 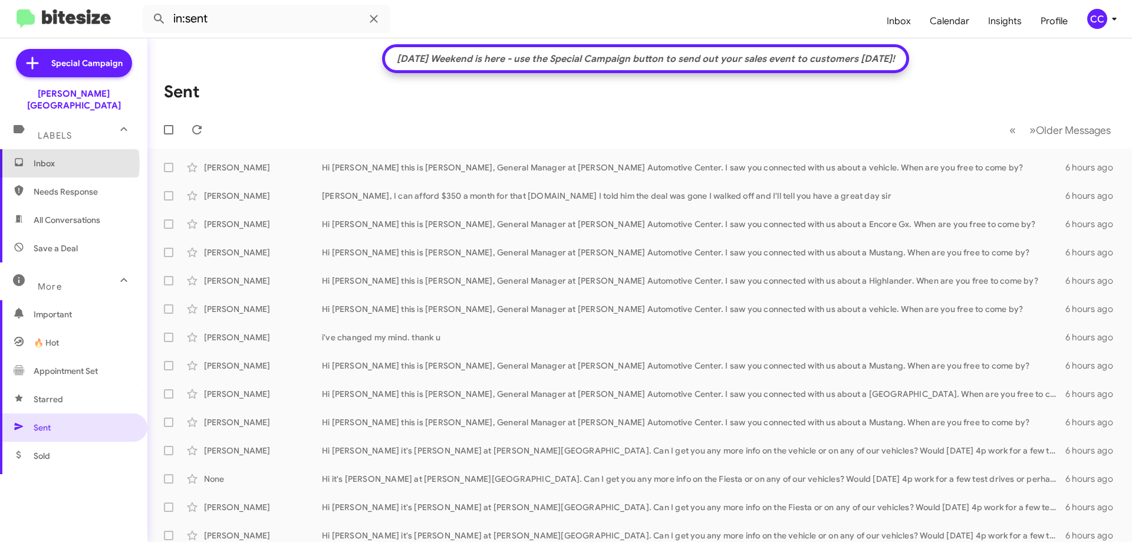 What do you see at coordinates (1073, 130) in the screenshot?
I see `span: Older Messages` at bounding box center [1073, 130].